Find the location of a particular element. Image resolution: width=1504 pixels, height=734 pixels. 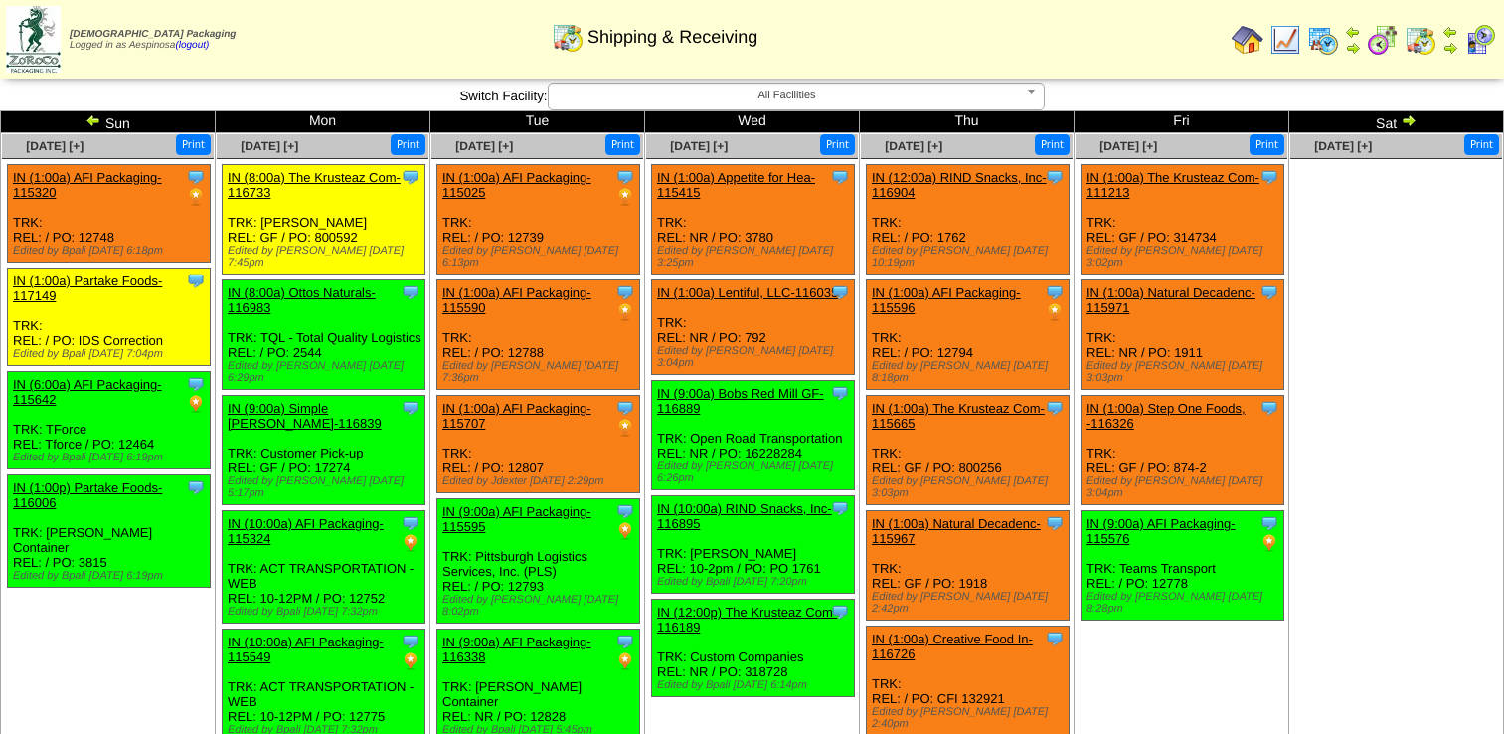

div: TRK: Customer Pick-up REL: GF / PO: 17274 is located at coordinates (324, 450).